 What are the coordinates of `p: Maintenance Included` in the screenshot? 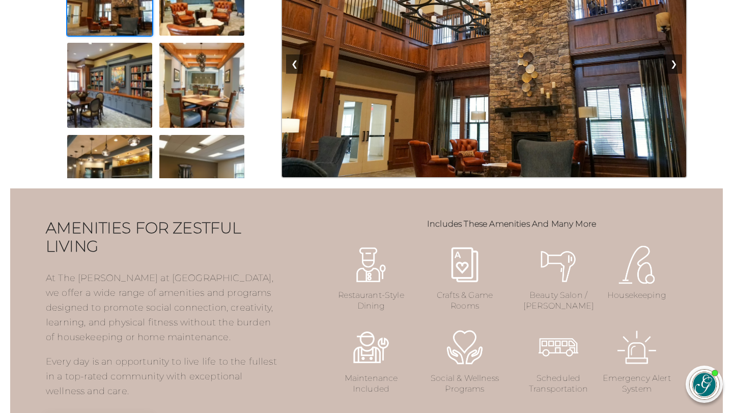 It's located at (371, 384).